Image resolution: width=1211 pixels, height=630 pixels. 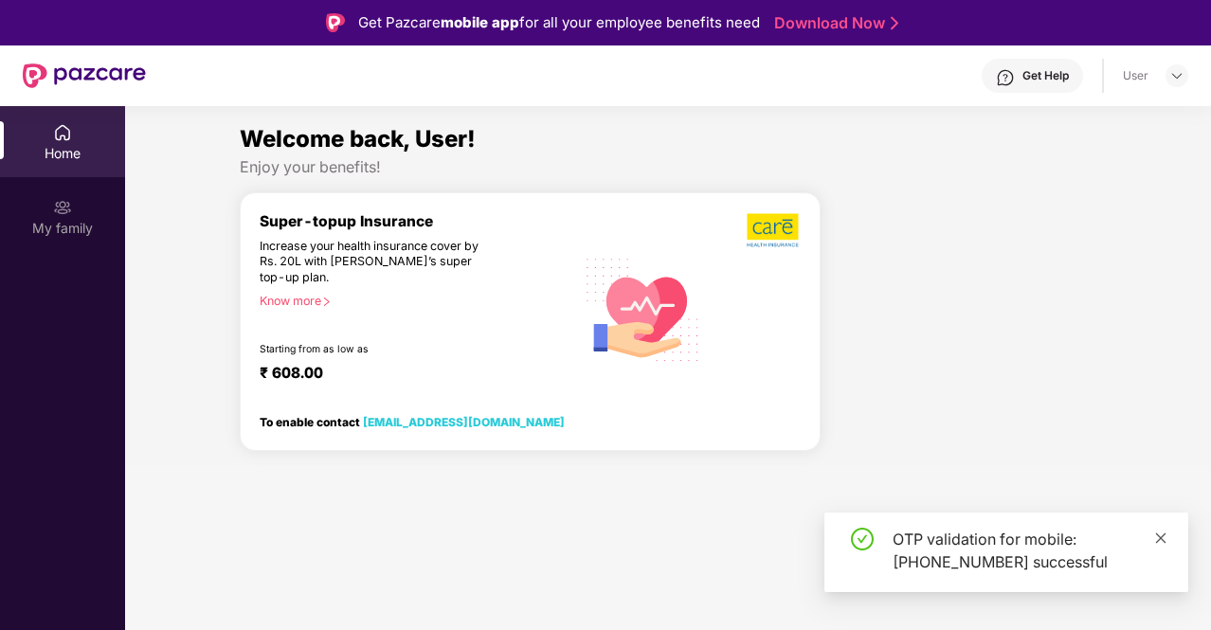 What do you see at coordinates (1161, 538) in the screenshot?
I see `span: close` at bounding box center [1161, 538].